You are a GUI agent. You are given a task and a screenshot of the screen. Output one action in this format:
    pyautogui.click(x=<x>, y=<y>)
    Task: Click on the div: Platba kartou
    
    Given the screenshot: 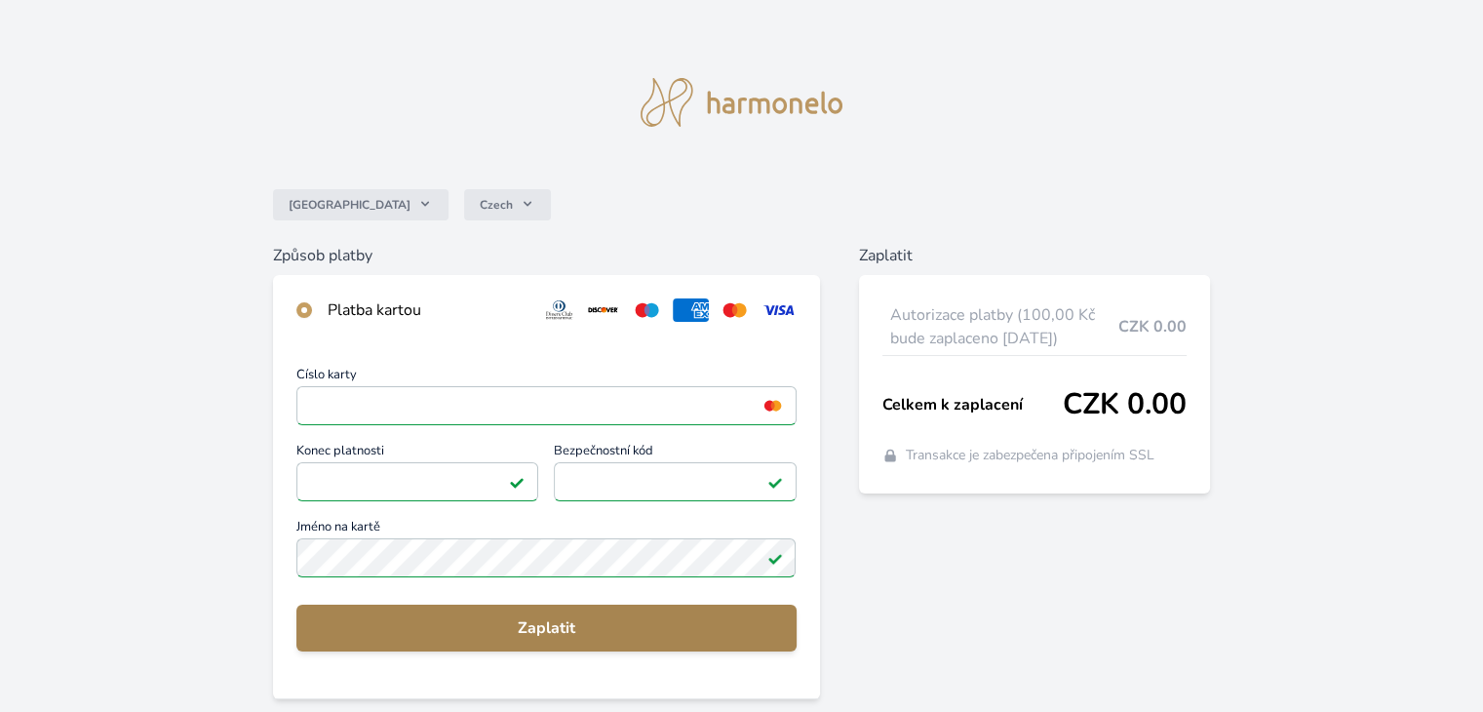 What is the action you would take?
    pyautogui.click(x=426, y=310)
    